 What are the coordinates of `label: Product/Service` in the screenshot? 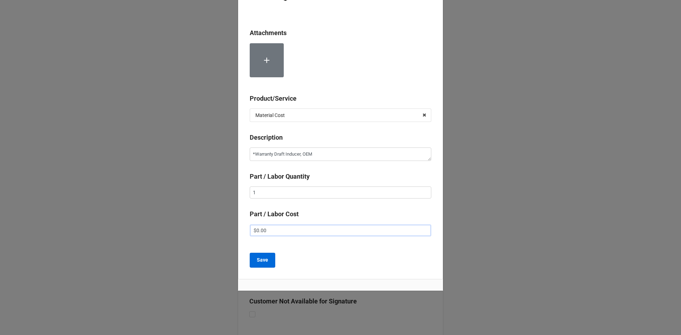 It's located at (273, 99).